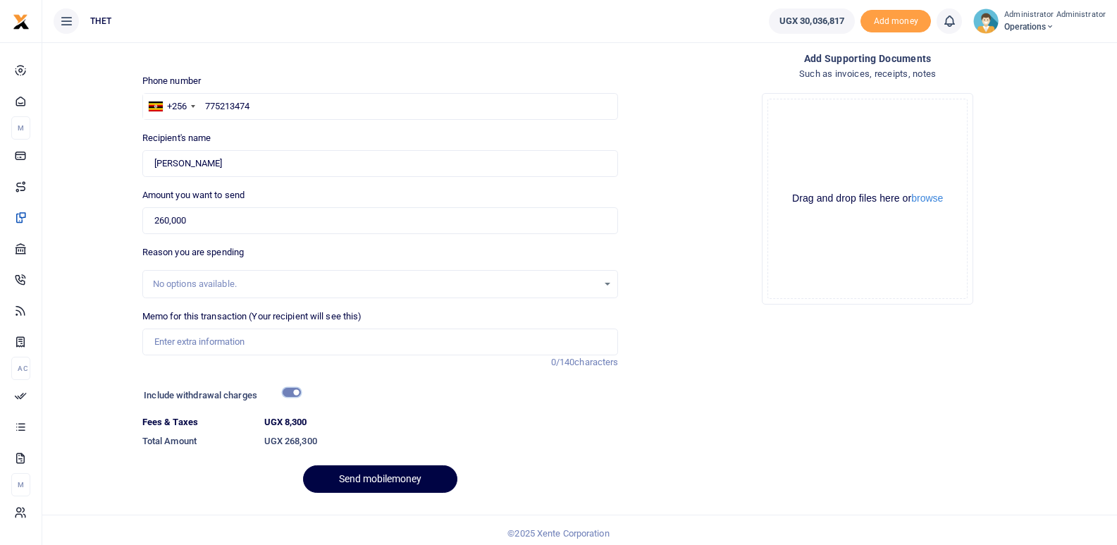 This screenshot has height=545, width=1117. Describe the element at coordinates (868, 198) in the screenshot. I see `div: Drag and drop files here or` at that location.